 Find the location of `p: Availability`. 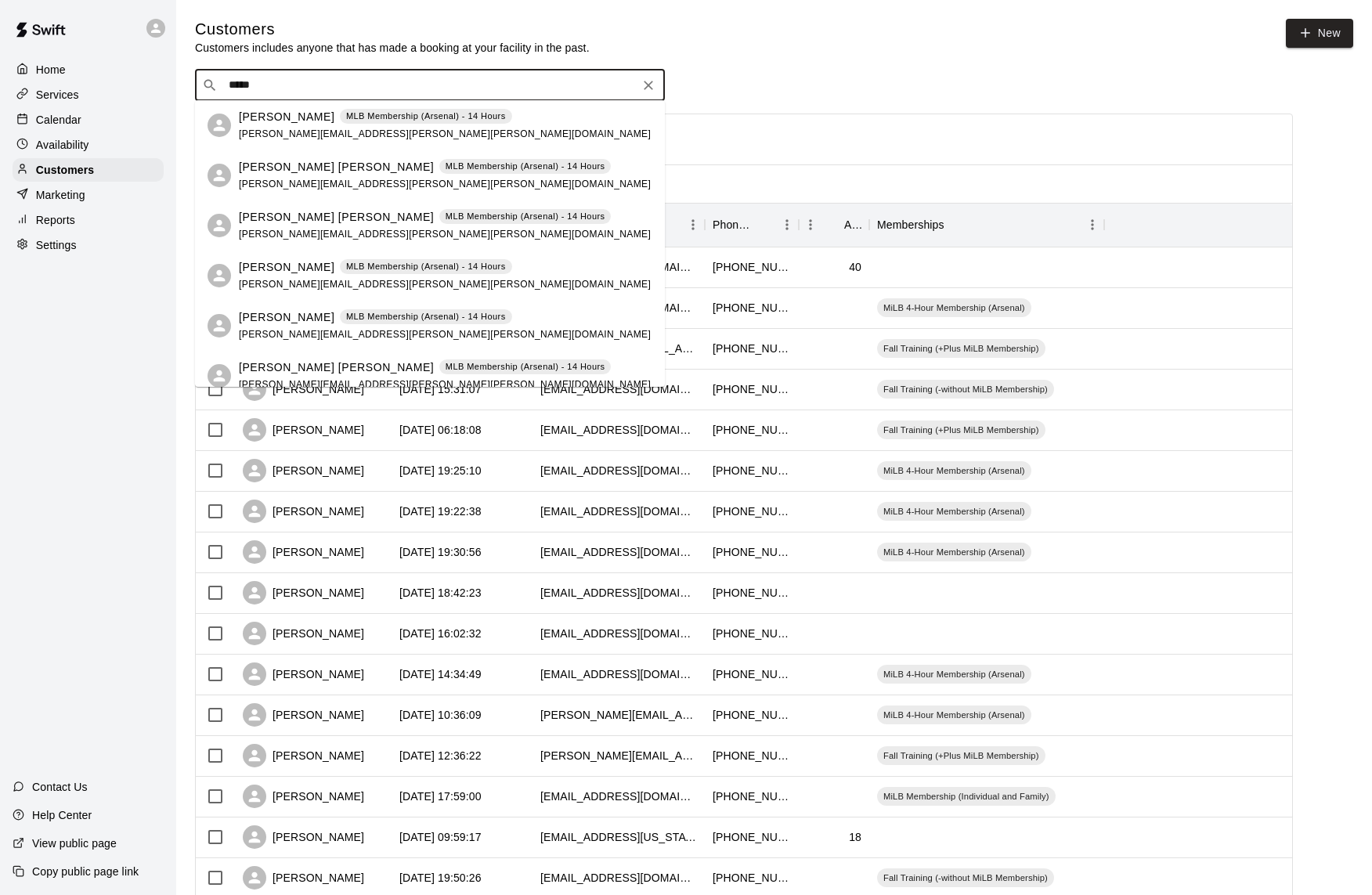

p: Availability is located at coordinates (62, 145).